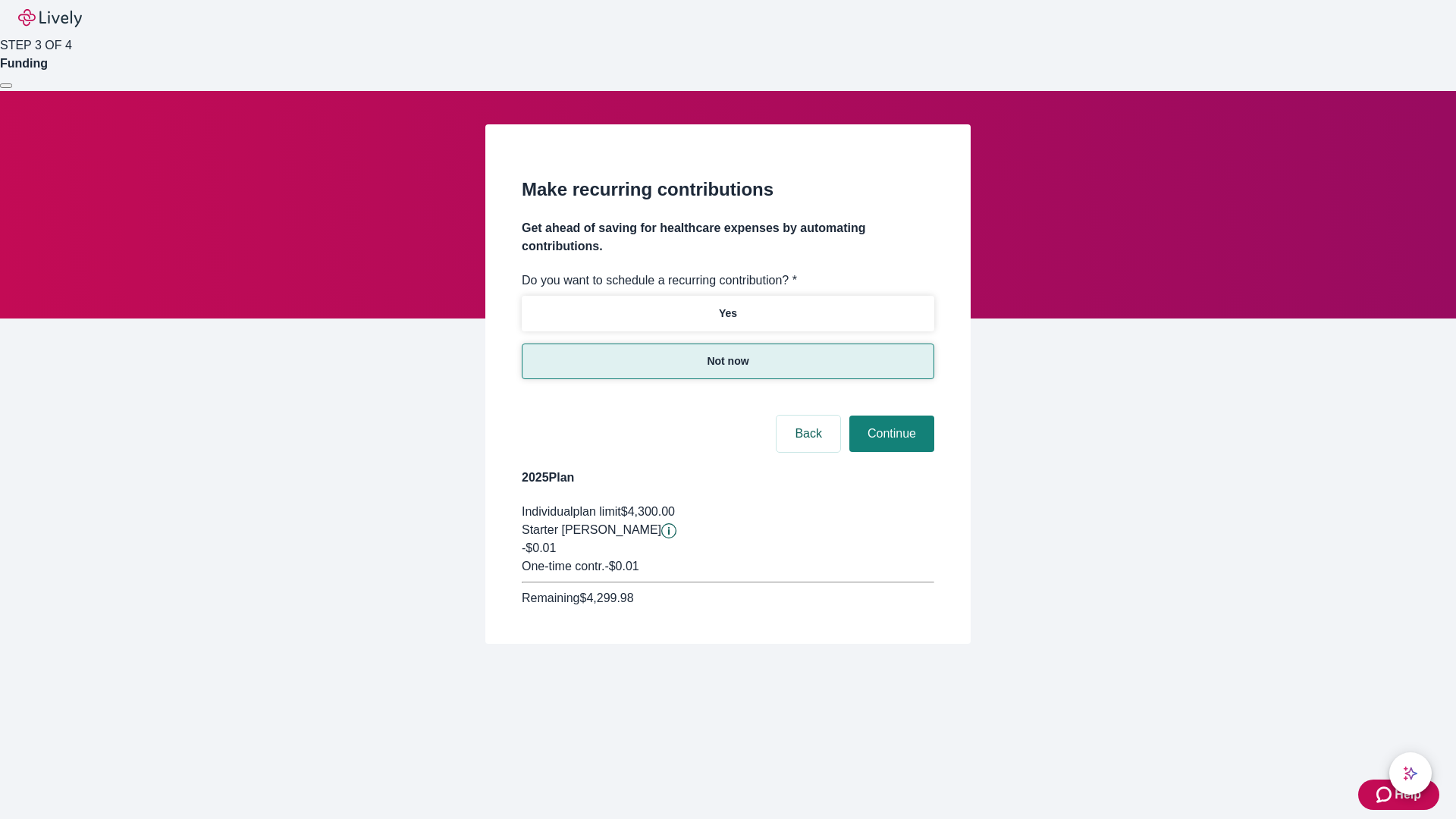  What do you see at coordinates (669, 531) in the screenshot?
I see `svg: Starter penny details` at bounding box center [669, 531].